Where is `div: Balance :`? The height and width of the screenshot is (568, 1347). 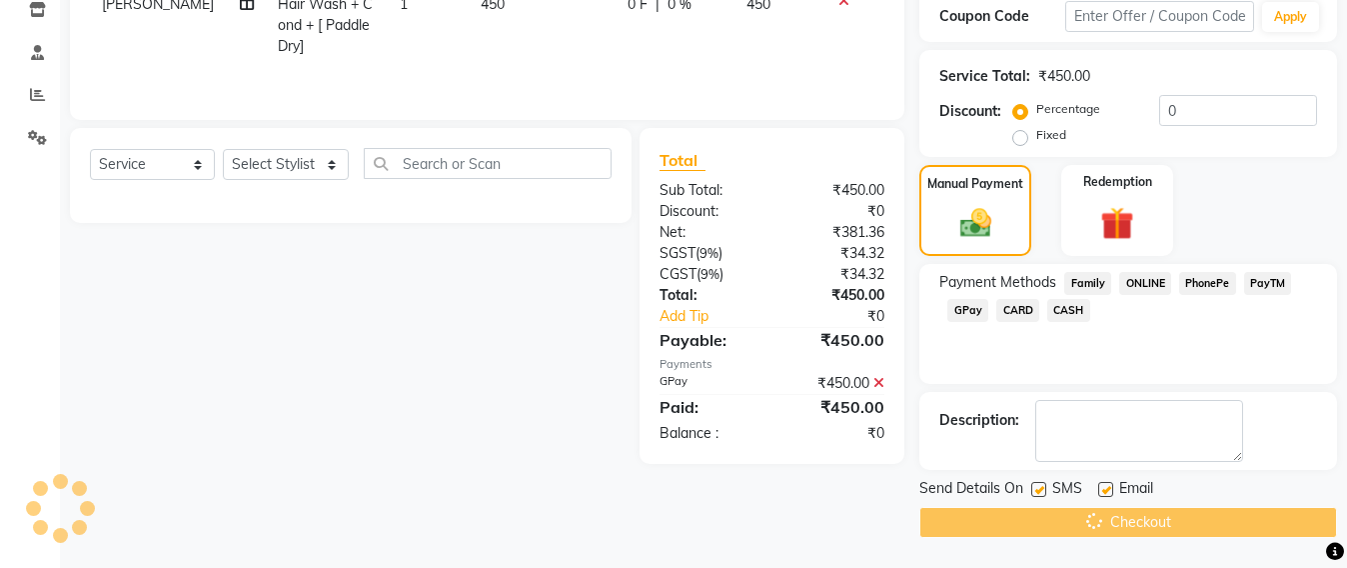
div: Balance : is located at coordinates (709, 433).